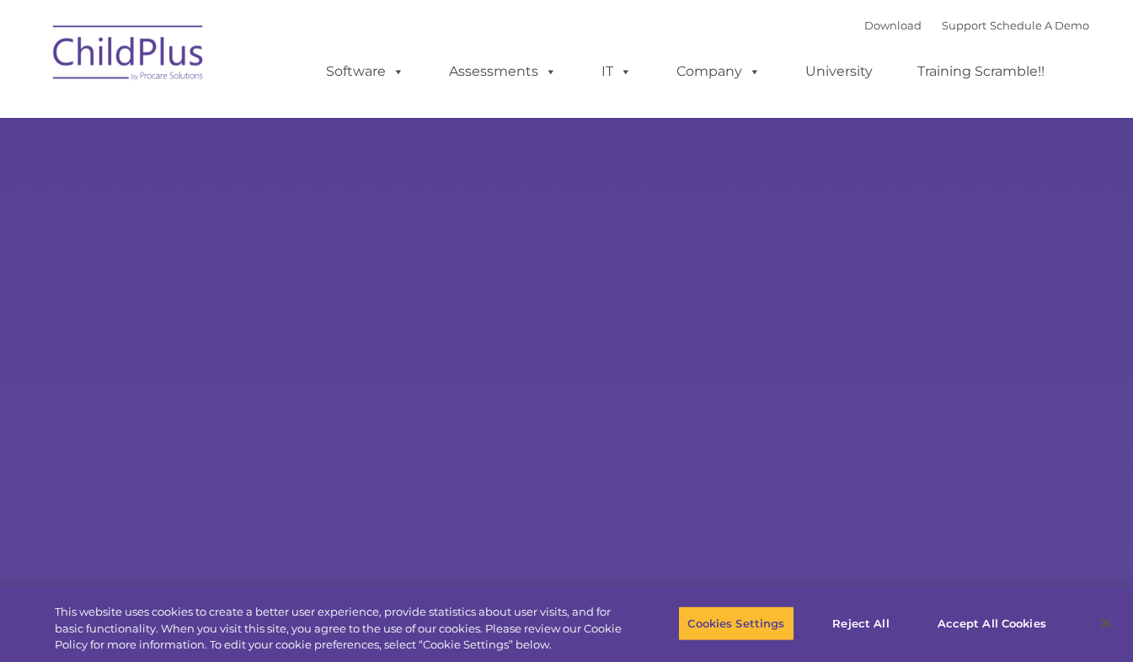 Image resolution: width=1133 pixels, height=662 pixels. Describe the element at coordinates (981, 72) in the screenshot. I see `a: Training Scramble!!` at that location.